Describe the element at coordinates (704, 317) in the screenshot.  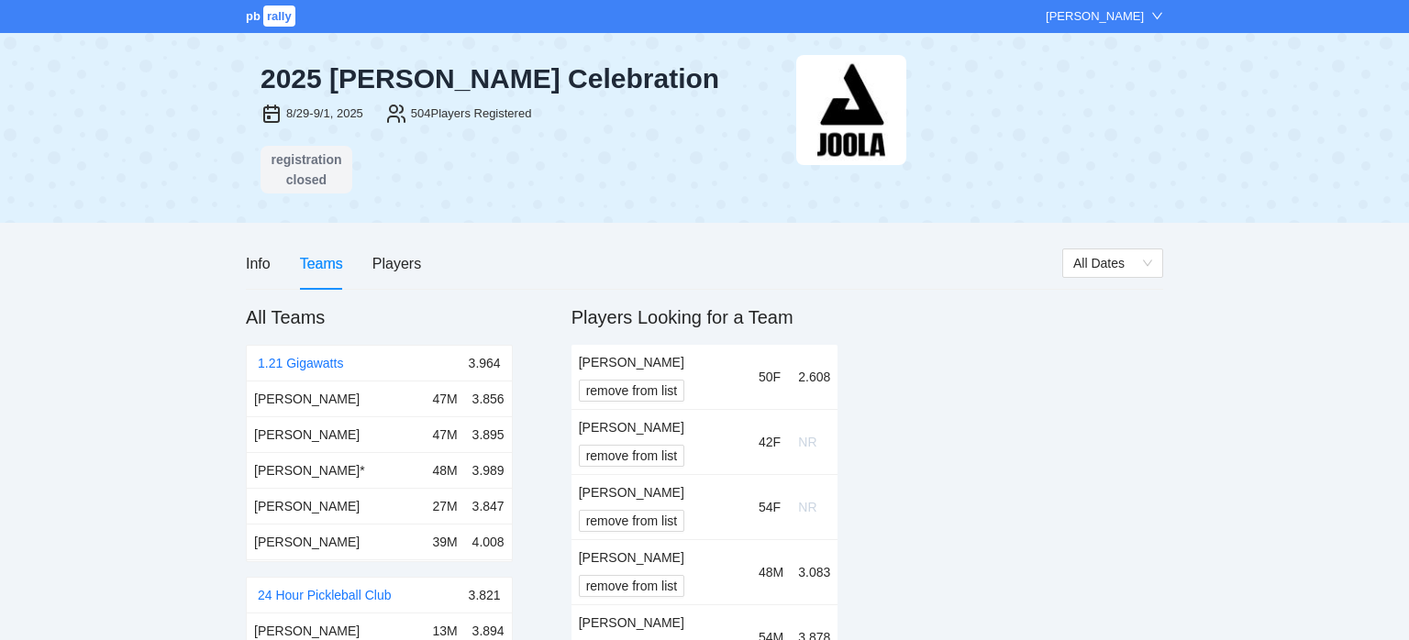
I see `h2: Players Looking for a Team` at that location.